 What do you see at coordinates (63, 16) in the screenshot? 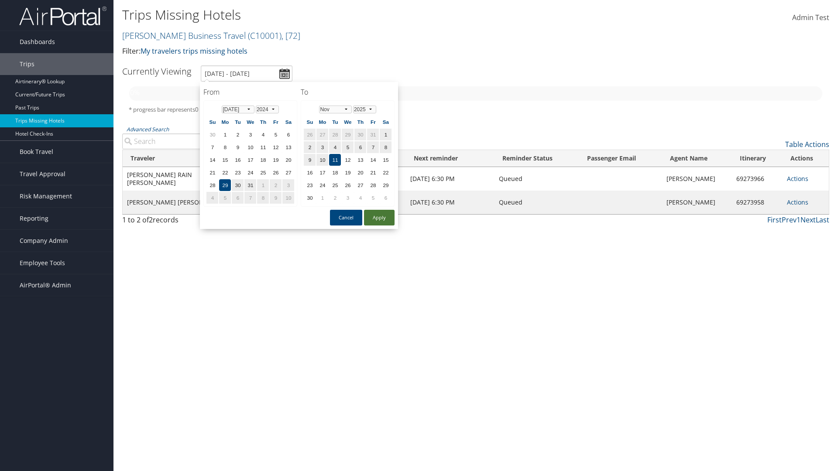
I see `img: airportal-logo.png` at bounding box center [63, 16].